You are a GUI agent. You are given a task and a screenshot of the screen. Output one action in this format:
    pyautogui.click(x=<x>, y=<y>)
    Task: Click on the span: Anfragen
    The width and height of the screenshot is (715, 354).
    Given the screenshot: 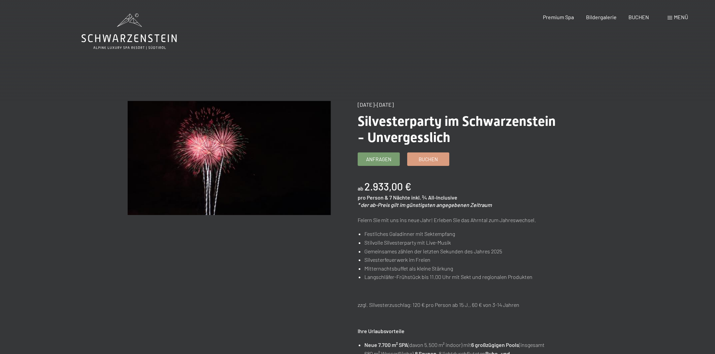 What is the action you would take?
    pyautogui.click(x=378, y=159)
    